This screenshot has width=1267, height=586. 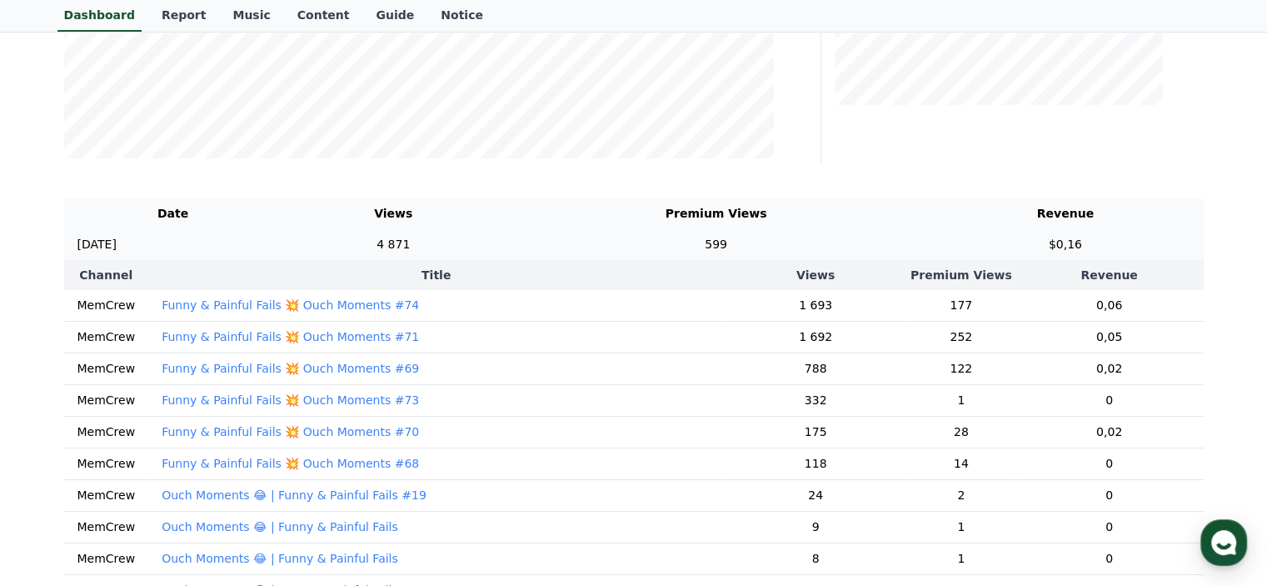 What do you see at coordinates (294, 495) in the screenshot?
I see `p: Ouch Moments 😂 | Funny & Painful Fails #19` at bounding box center [294, 495].